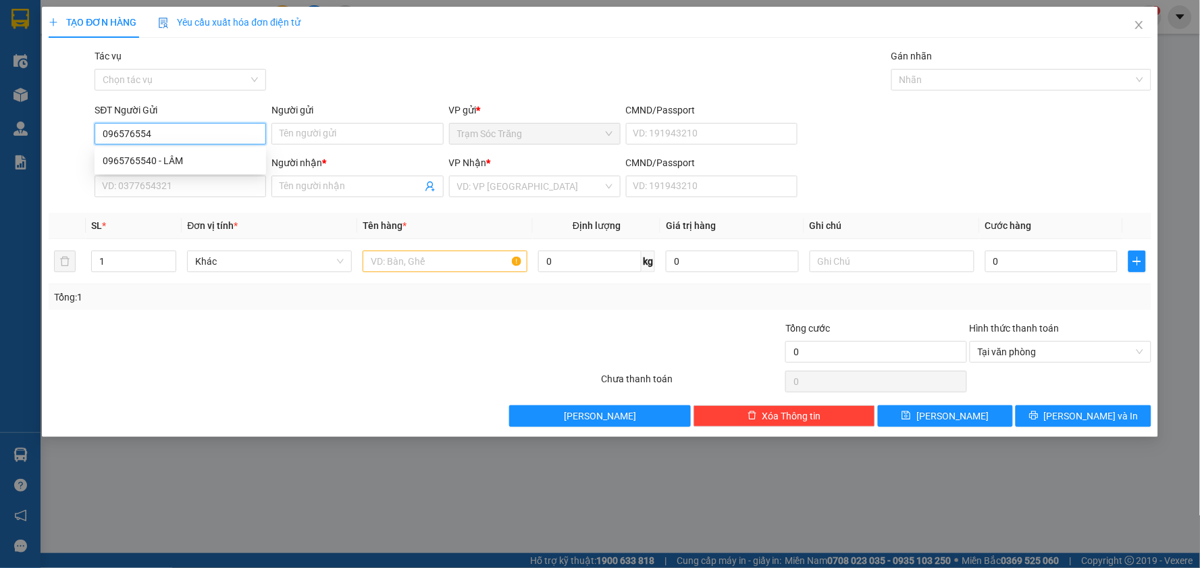  I want to click on div: Chưa thanh toán, so click(691, 383).